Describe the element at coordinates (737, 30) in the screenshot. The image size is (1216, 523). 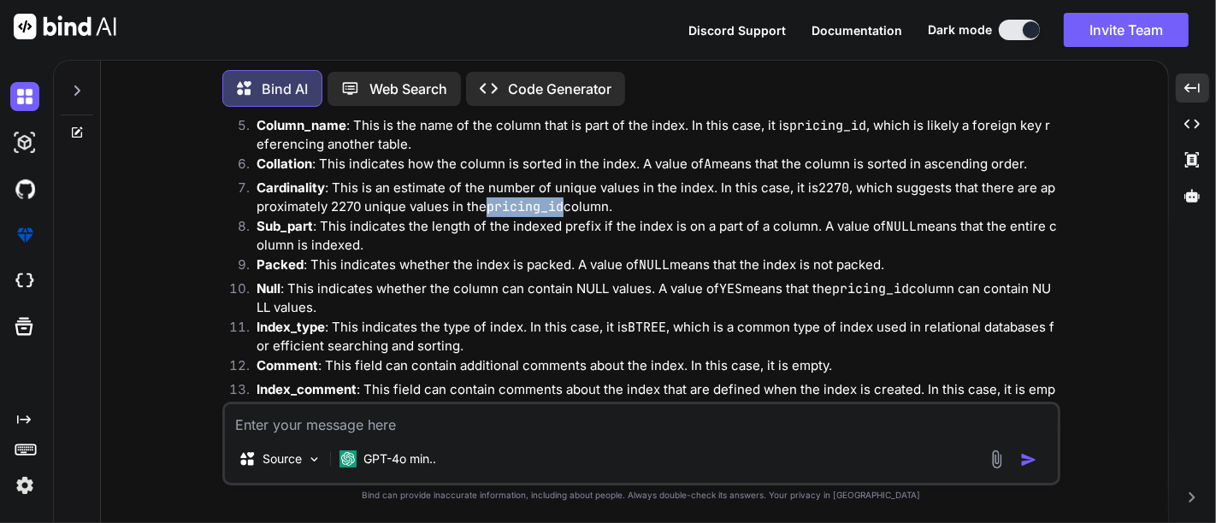
I see `span: Discord Support` at that location.